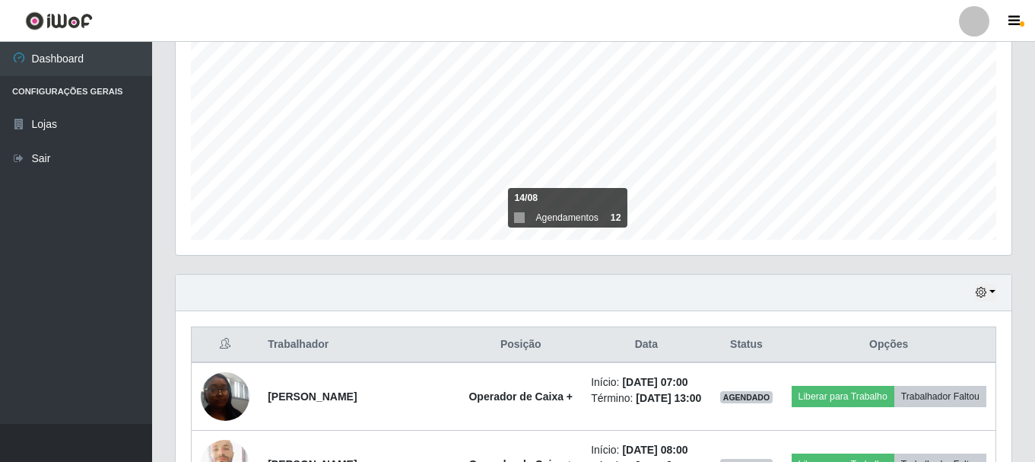 Image resolution: width=1035 pixels, height=462 pixels. Describe the element at coordinates (225, 395) in the screenshot. I see `img: 1702981001792.jpeg` at that location.